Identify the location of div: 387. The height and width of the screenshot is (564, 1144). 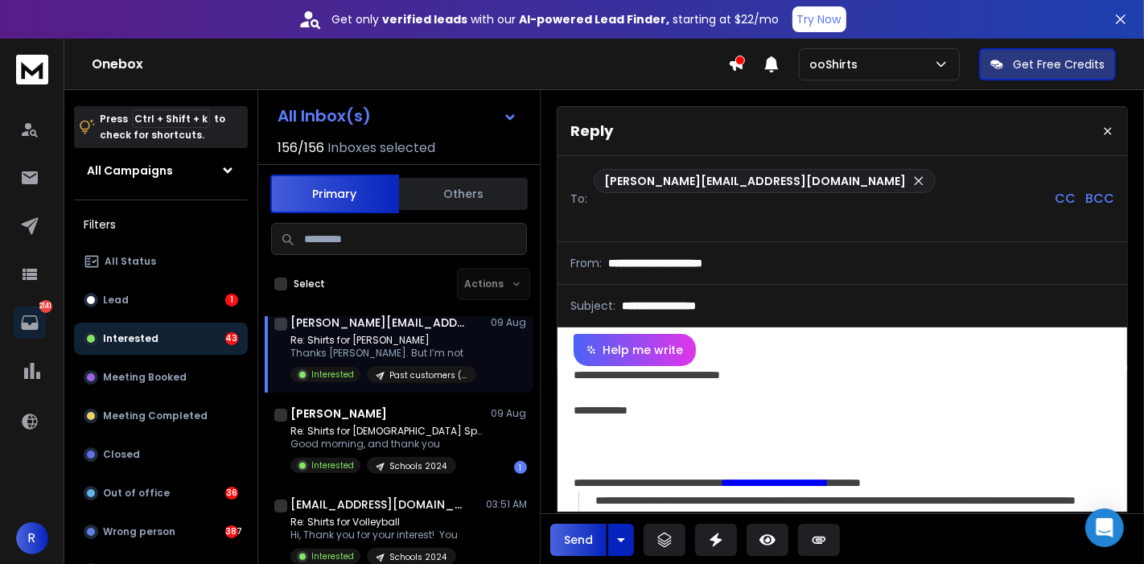
(232, 532).